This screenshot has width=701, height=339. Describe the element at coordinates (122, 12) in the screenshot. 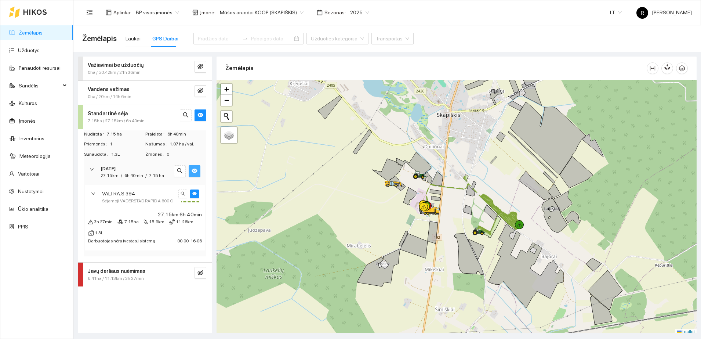

I see `span: Aplinka :` at that location.